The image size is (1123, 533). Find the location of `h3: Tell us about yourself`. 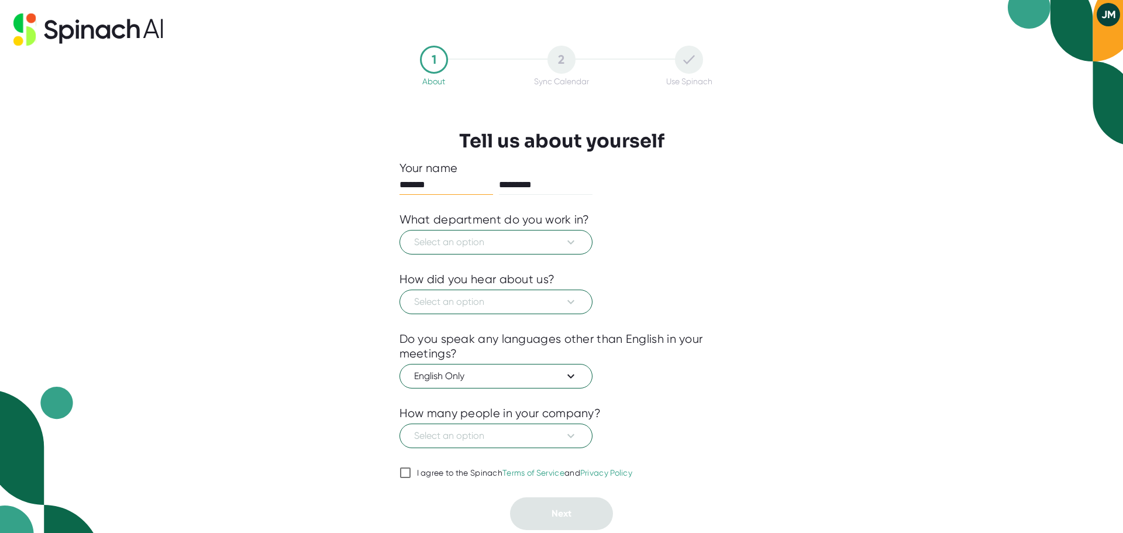

h3: Tell us about yourself is located at coordinates (562, 141).